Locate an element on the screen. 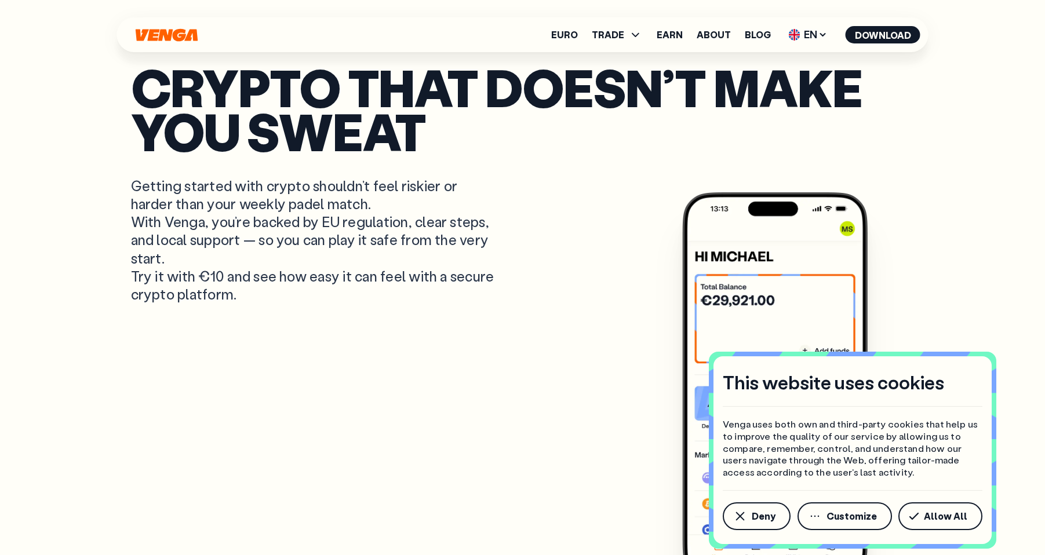 The height and width of the screenshot is (555, 1045). a: Euro is located at coordinates (565, 35).